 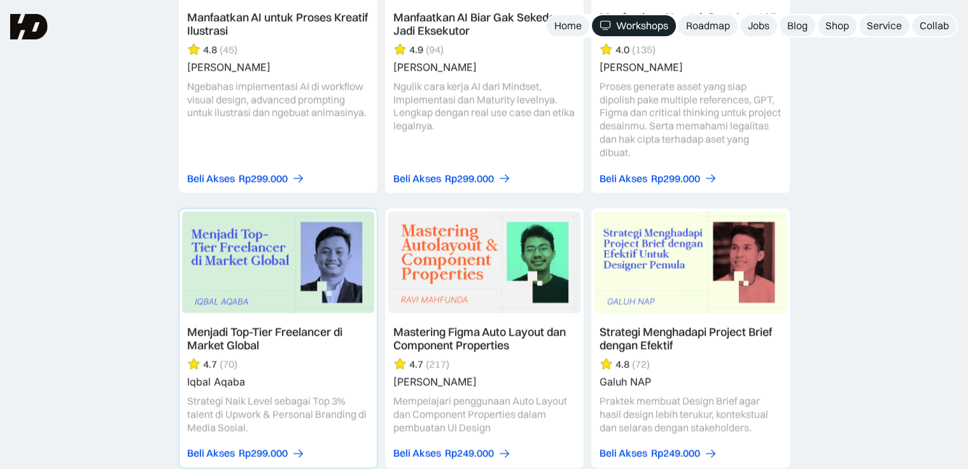 What do you see at coordinates (837, 25) in the screenshot?
I see `a: Shop` at bounding box center [837, 25].